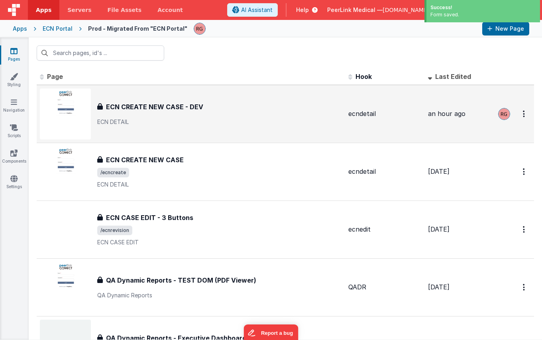 The width and height of the screenshot is (542, 340). I want to click on span: an hour ago, so click(447, 114).